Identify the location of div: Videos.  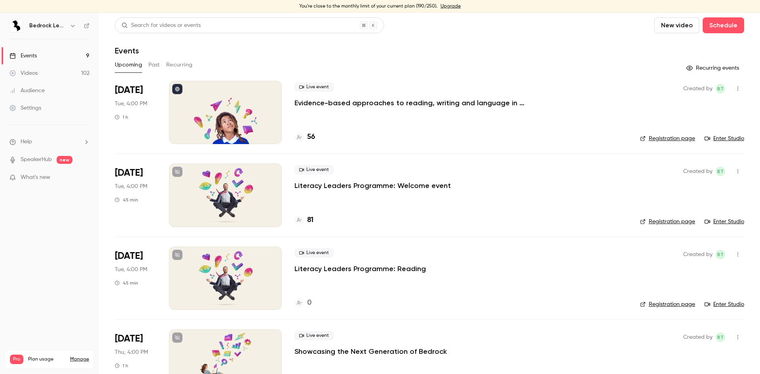
(23, 73).